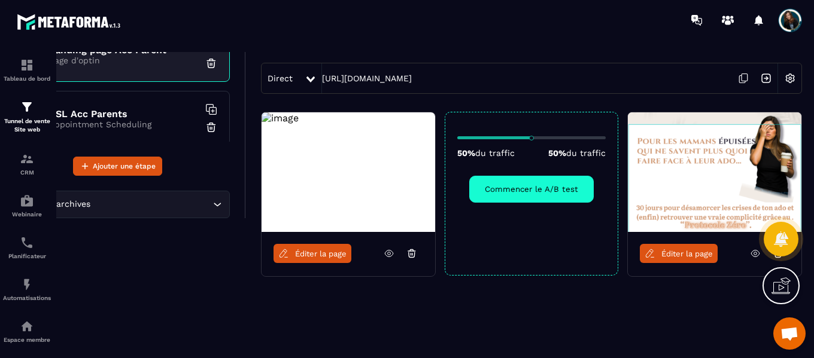 The height and width of the screenshot is (358, 814). Describe the element at coordinates (27, 117) in the screenshot. I see `a: formationformationTunnel de vente Site web` at that location.